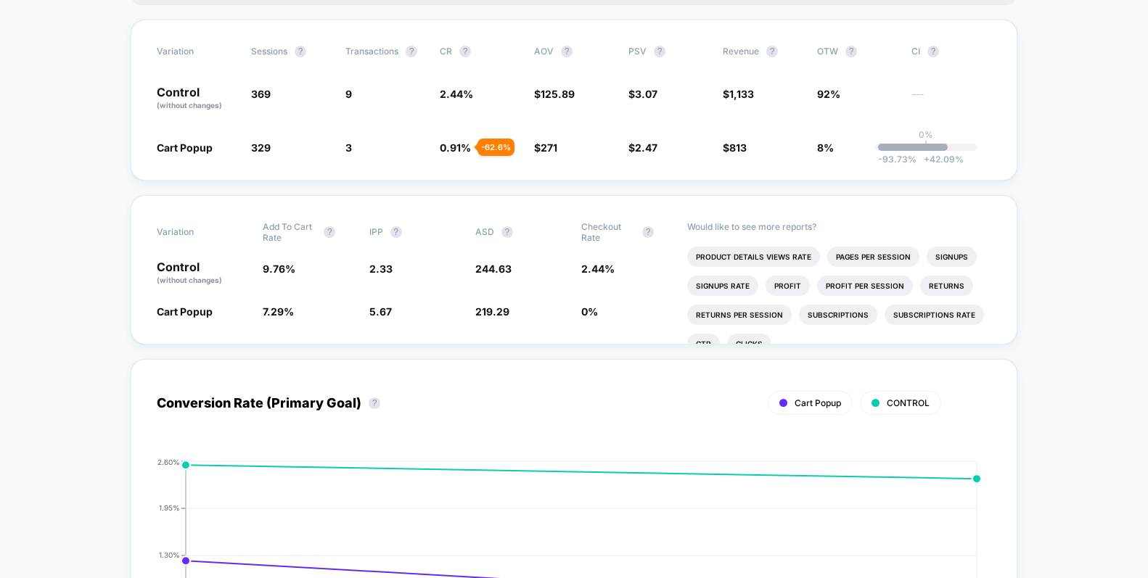 Image resolution: width=1148 pixels, height=578 pixels. What do you see at coordinates (549, 147) in the screenshot?
I see `span: 271` at bounding box center [549, 147].